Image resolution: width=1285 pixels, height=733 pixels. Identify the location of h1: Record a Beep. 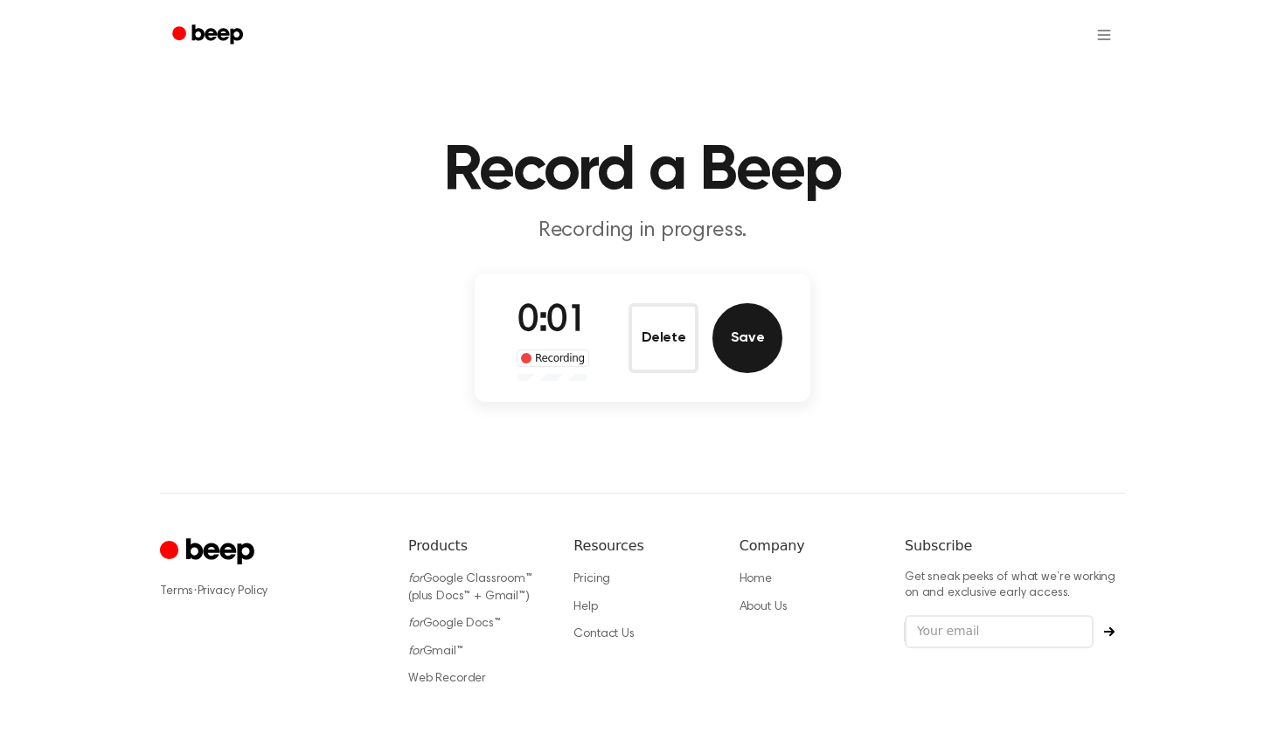
(642, 171).